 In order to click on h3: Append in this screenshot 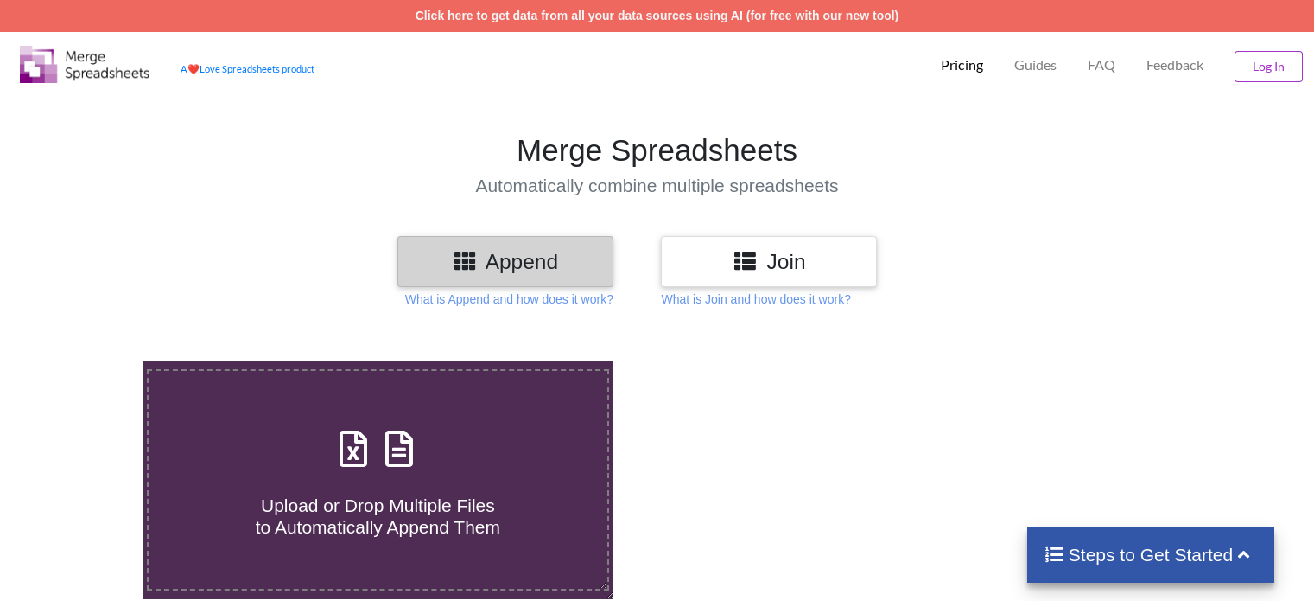, I will do `click(505, 261)`.